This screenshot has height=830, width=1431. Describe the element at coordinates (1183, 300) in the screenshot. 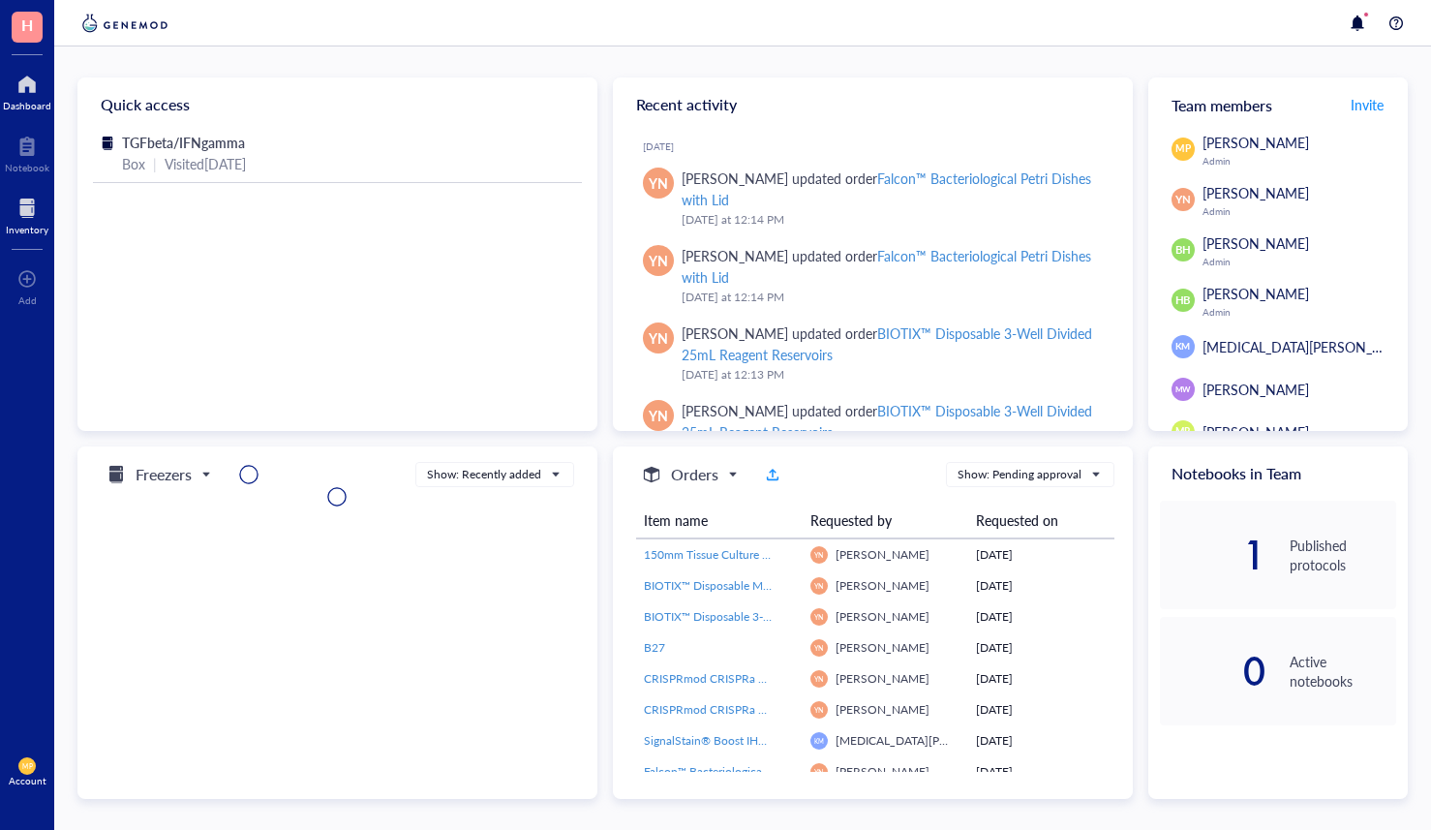

I see `span: HB` at that location.